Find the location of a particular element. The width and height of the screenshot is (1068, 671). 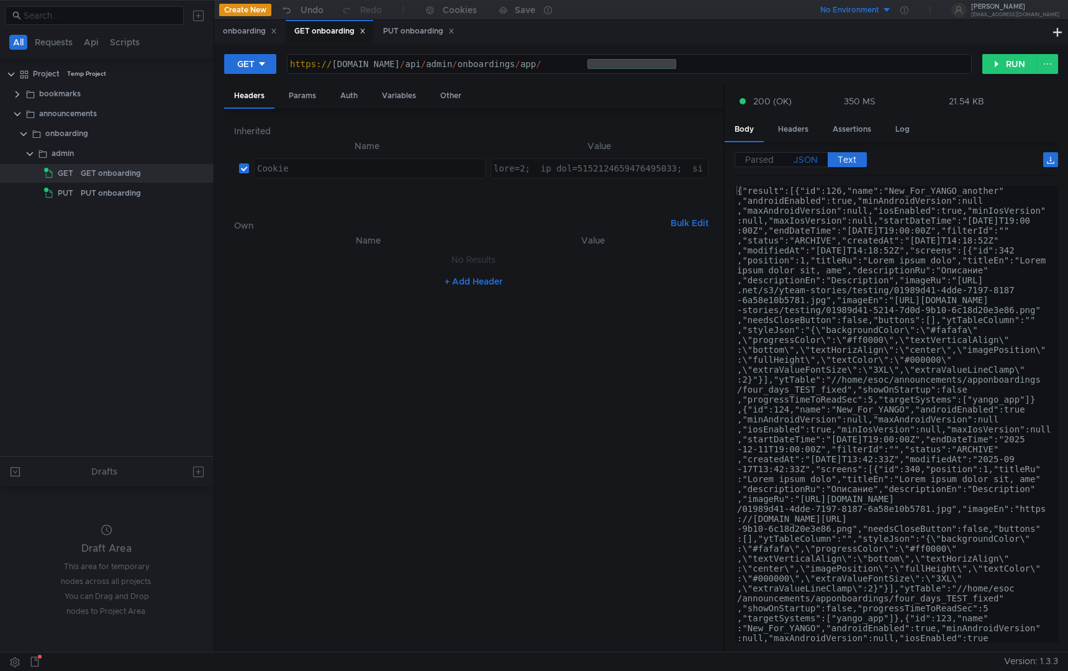

span: 200 (OK) is located at coordinates (772, 101).